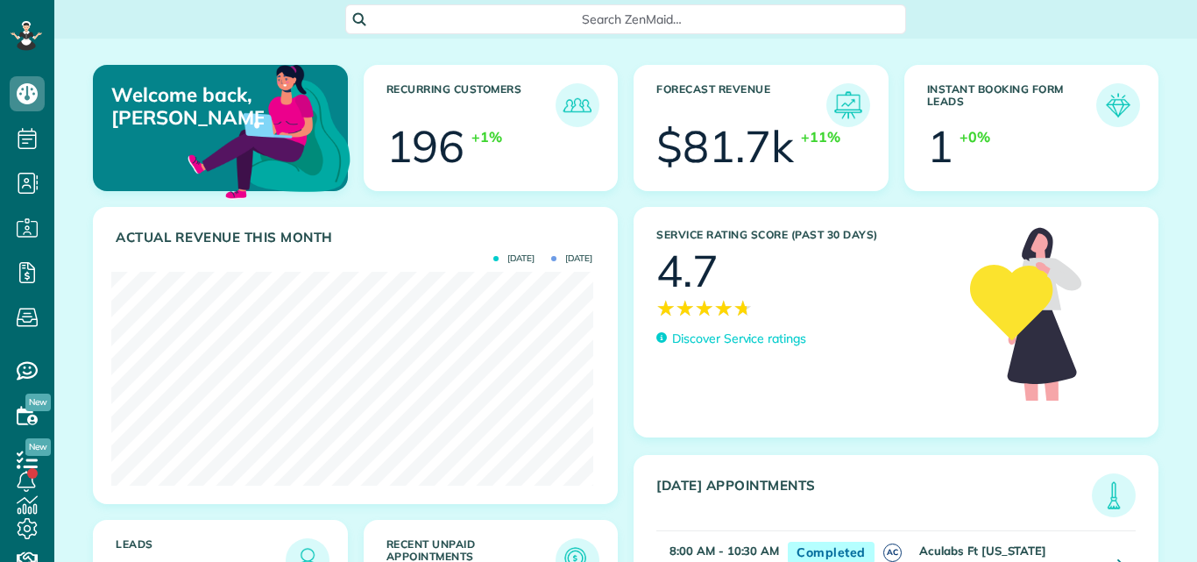 The width and height of the screenshot is (1197, 562). I want to click on span: AC, so click(892, 552).